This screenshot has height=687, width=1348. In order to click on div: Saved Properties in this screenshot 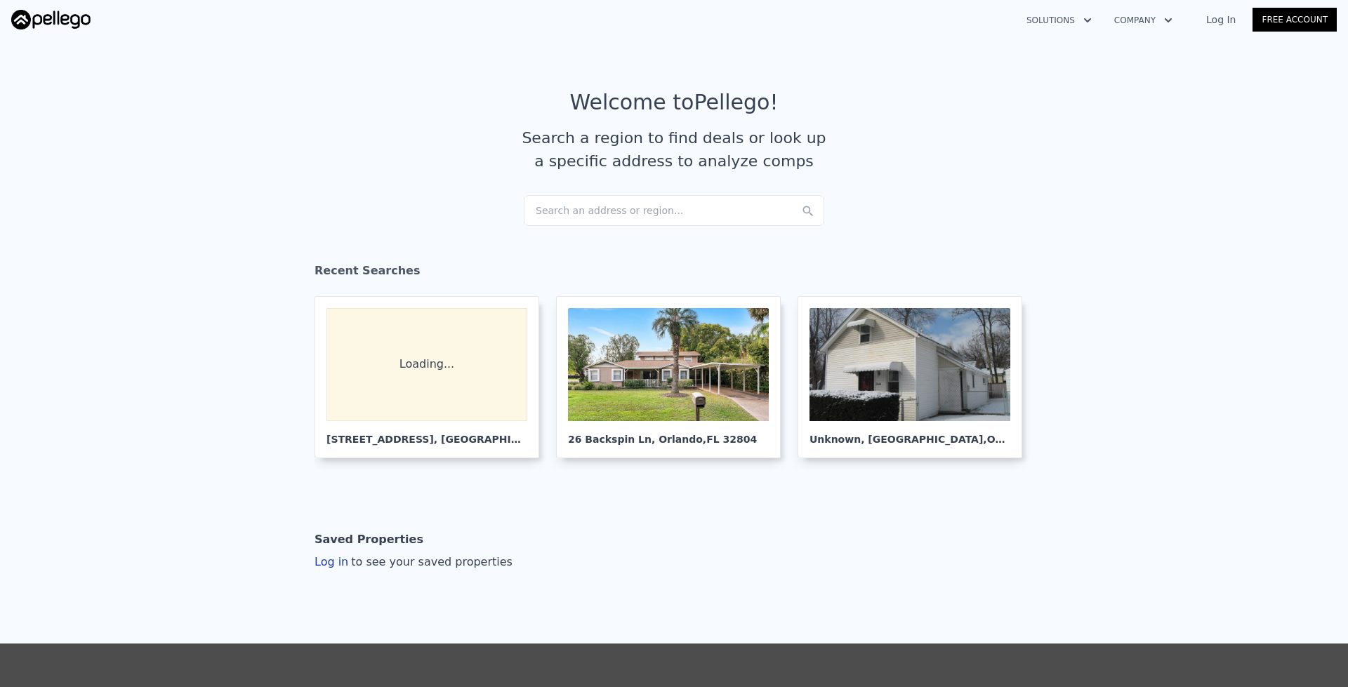, I will do `click(368, 540)`.